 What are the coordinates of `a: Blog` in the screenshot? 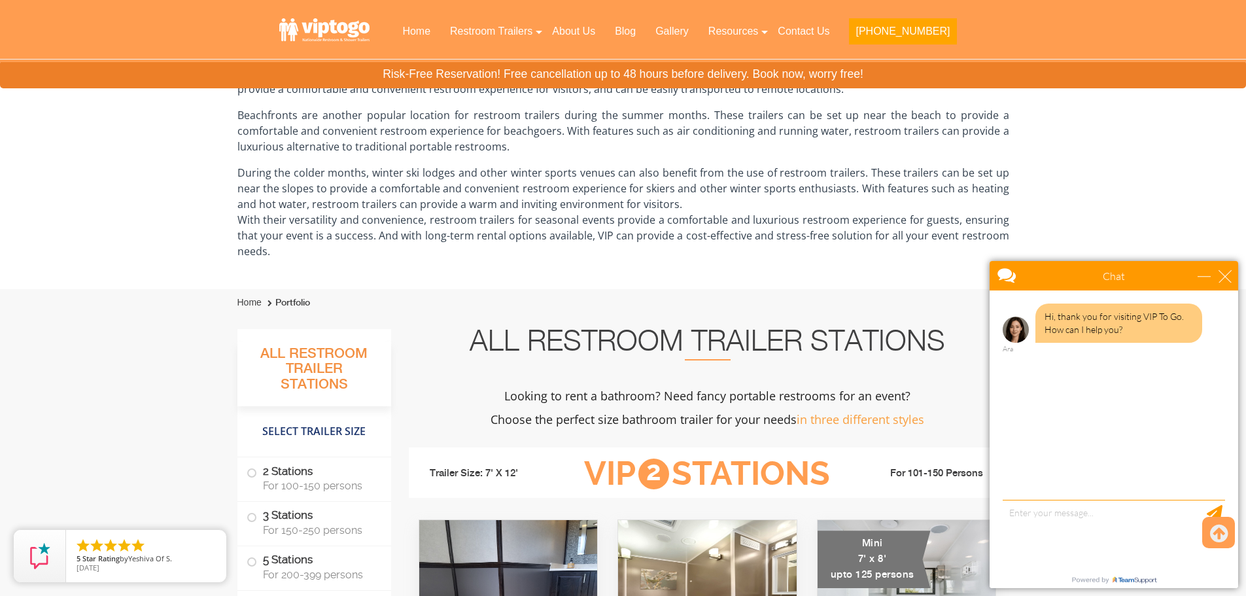 It's located at (625, 31).